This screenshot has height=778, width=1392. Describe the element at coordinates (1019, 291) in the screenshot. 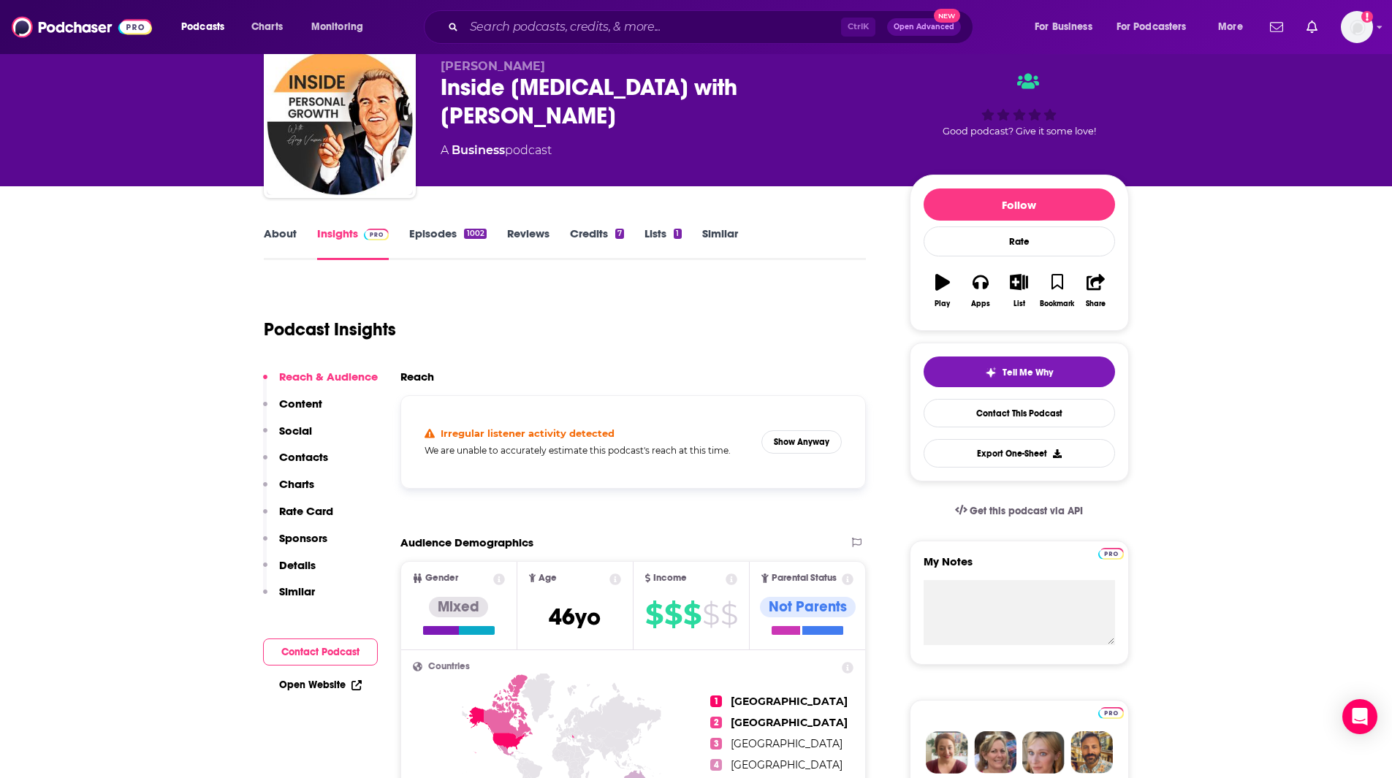

I see `button: List` at that location.